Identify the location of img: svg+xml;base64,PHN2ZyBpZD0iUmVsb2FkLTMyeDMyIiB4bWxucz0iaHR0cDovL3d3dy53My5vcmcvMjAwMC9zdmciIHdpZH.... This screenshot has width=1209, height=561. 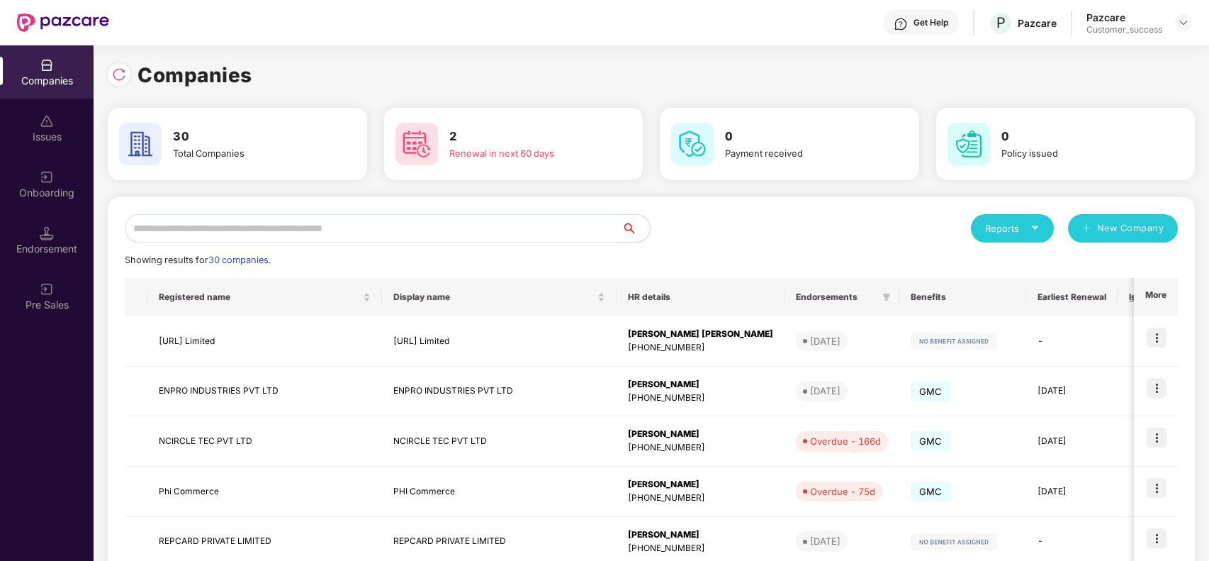
(119, 74).